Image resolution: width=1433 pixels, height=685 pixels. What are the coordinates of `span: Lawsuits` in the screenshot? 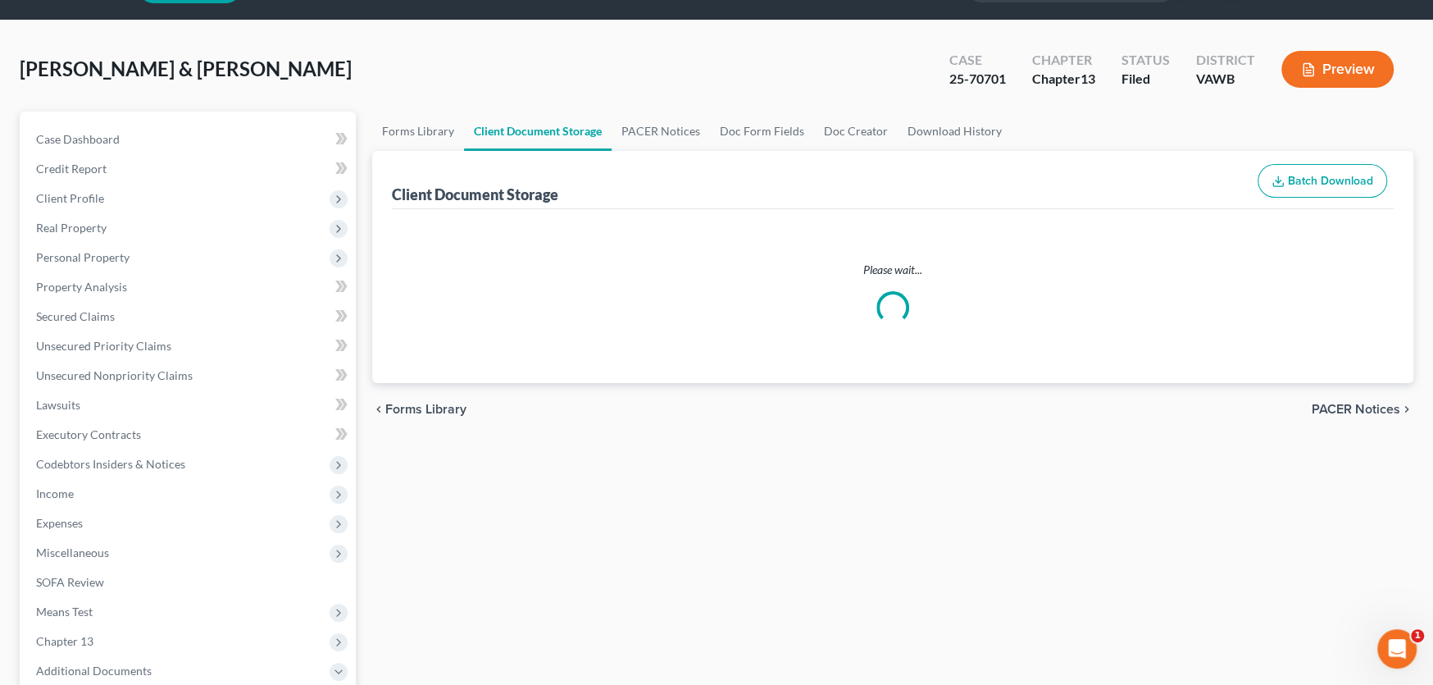 It's located at (58, 404).